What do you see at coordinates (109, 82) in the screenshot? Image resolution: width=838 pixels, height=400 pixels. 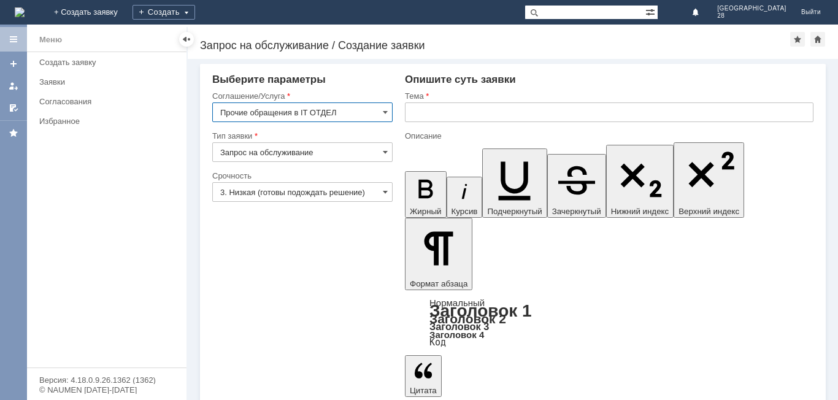 I see `div: Заявки` at bounding box center [109, 82].